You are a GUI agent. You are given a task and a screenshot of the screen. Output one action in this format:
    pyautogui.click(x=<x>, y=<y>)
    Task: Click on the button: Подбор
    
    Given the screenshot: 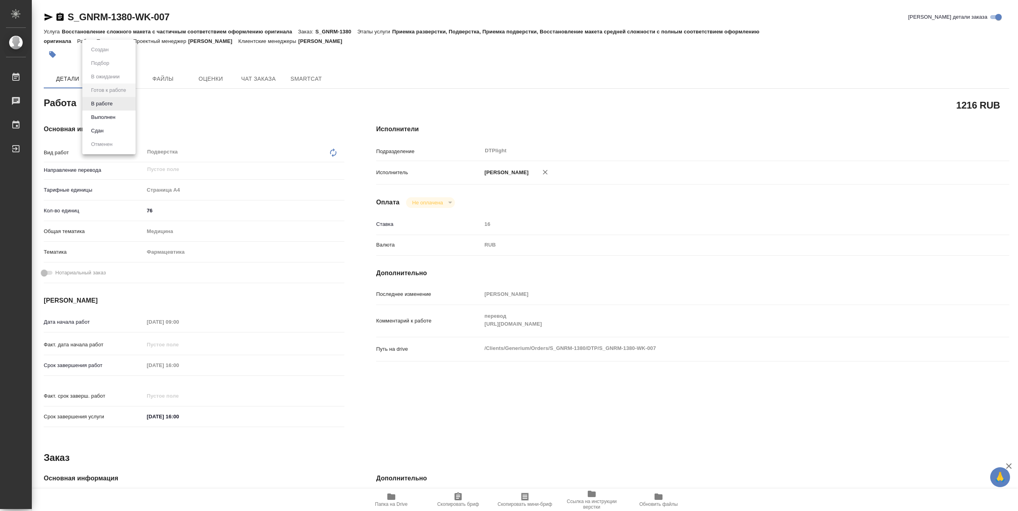 What is the action you would take?
    pyautogui.click(x=100, y=63)
    